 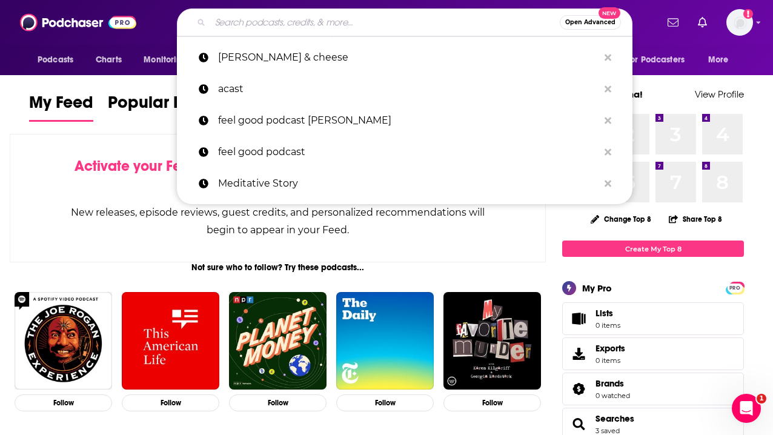 I want to click on a: PRO, so click(x=735, y=287).